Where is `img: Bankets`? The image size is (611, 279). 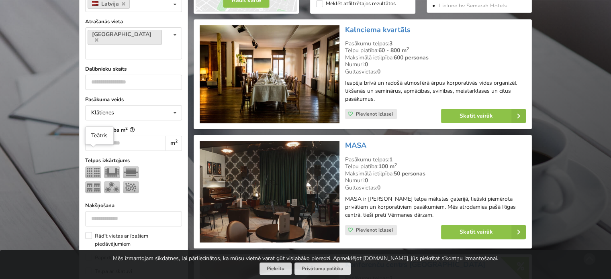 img: Bankets is located at coordinates (112, 187).